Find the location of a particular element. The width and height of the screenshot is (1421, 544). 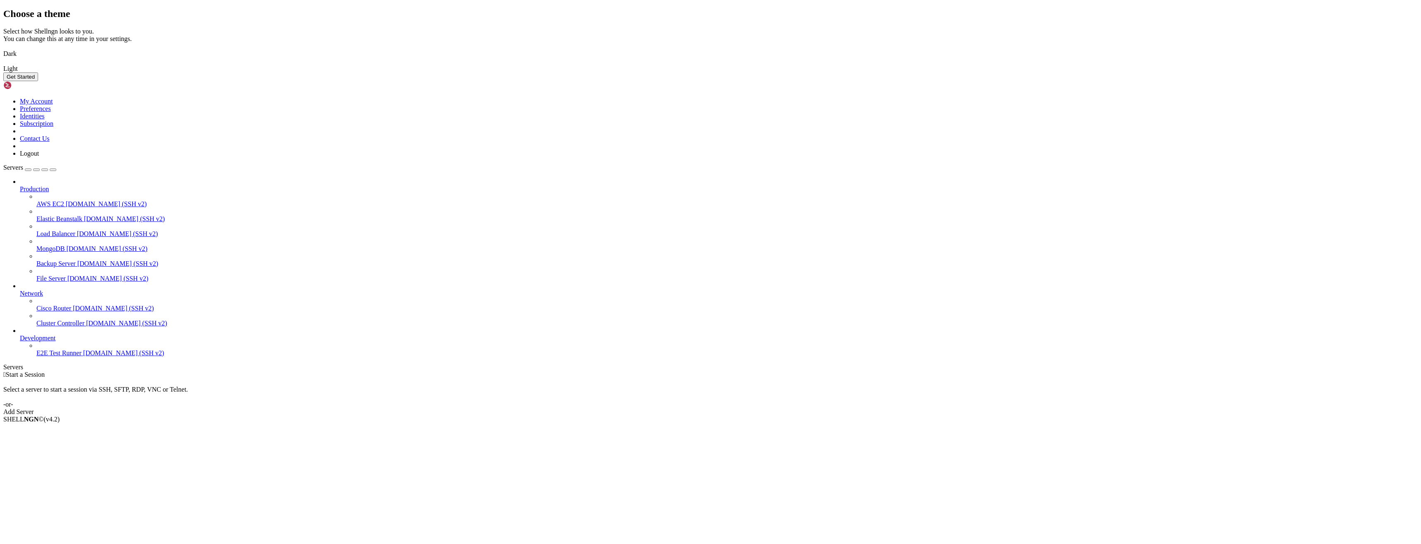

div: Select how Shellngn looks to you. You can change this at any time in your settings. is located at coordinates (710, 35).